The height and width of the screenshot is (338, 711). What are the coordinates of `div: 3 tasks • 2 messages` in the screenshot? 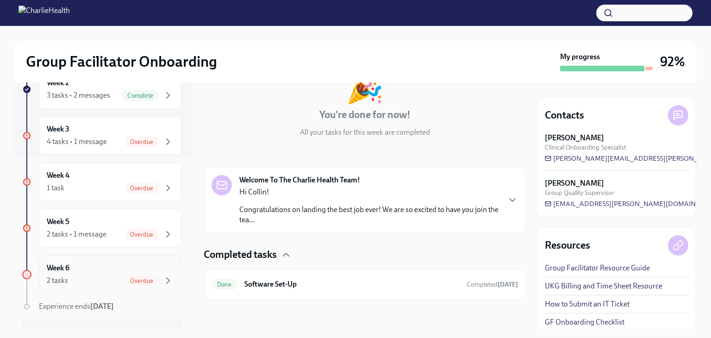 It's located at (78, 95).